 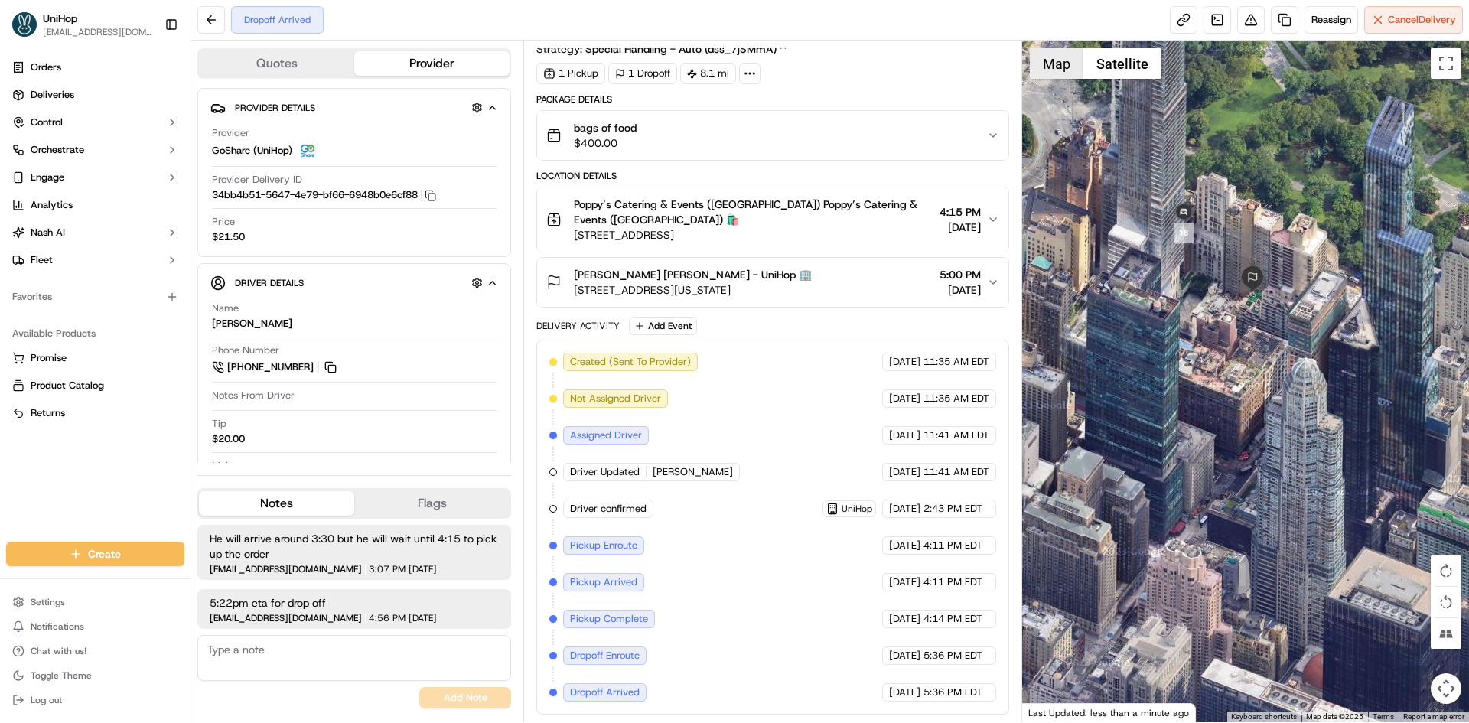 What do you see at coordinates (276, 63) in the screenshot?
I see `button: Quotes` at bounding box center [276, 63].